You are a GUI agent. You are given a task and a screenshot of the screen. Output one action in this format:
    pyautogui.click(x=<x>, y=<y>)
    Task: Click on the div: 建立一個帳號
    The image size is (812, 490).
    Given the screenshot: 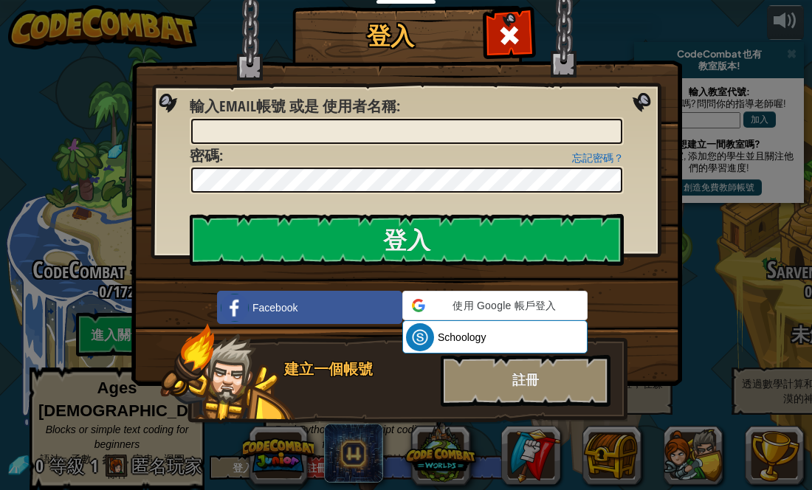 What is the action you would take?
    pyautogui.click(x=358, y=369)
    